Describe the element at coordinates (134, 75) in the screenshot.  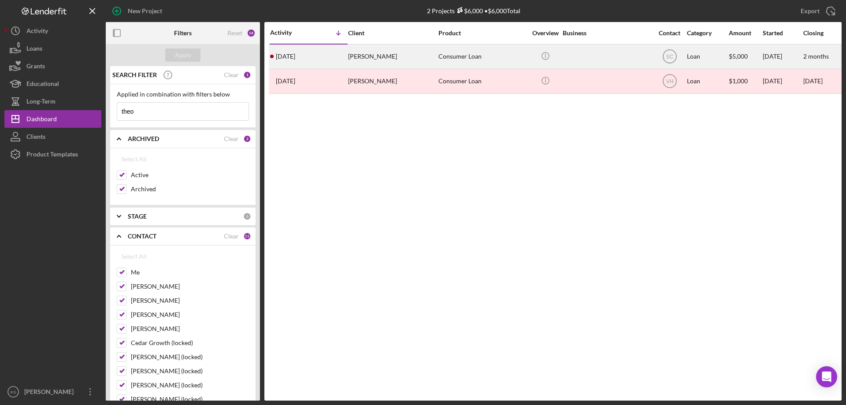
I see `b: SEARCH FILTER` at that location.